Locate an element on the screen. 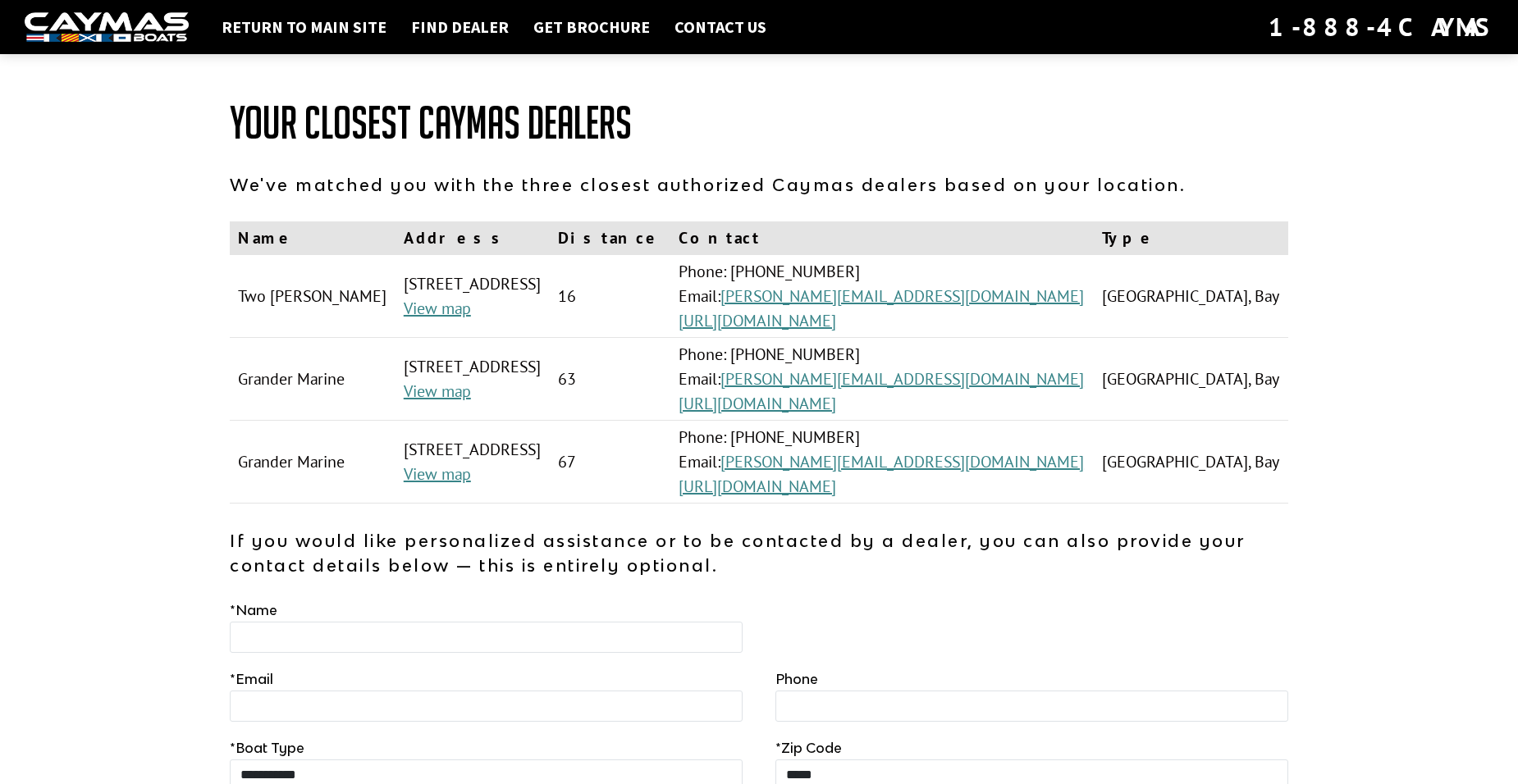 This screenshot has width=1518, height=784. td: 67 is located at coordinates (610, 461).